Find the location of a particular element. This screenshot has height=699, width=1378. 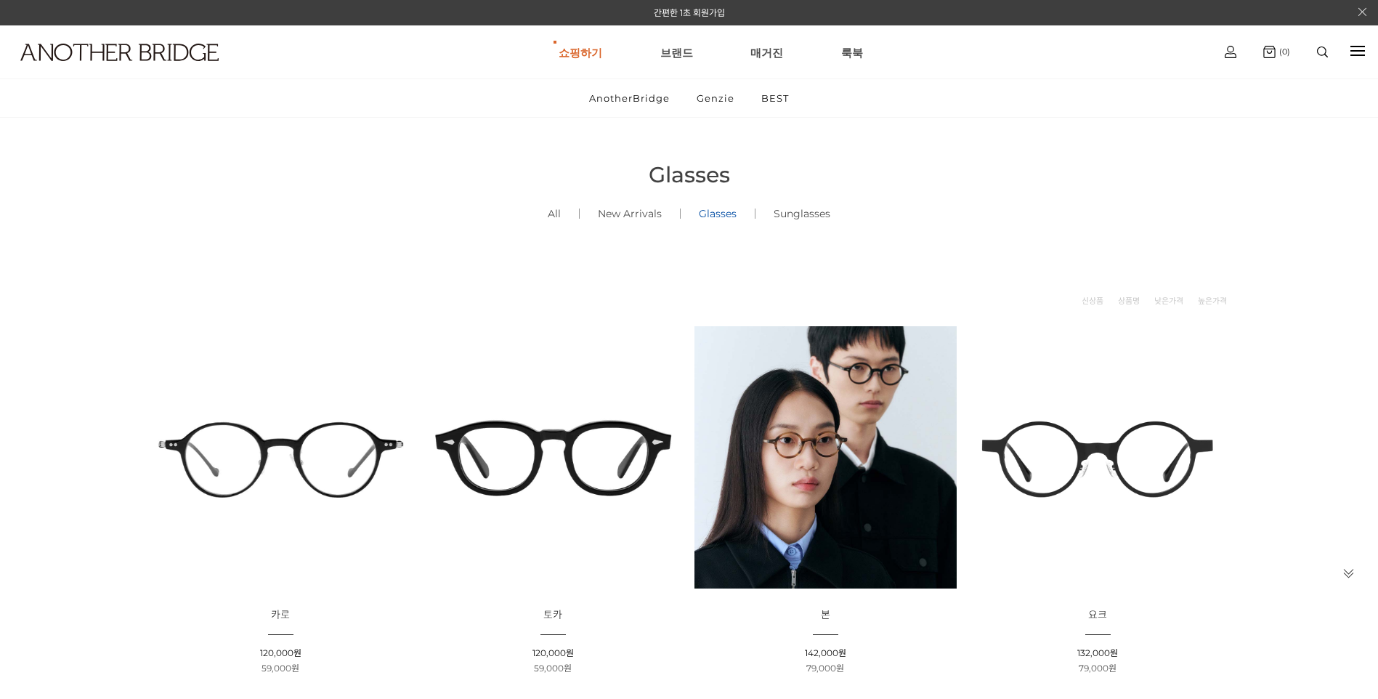

a: 브랜드 is located at coordinates (676, 52).